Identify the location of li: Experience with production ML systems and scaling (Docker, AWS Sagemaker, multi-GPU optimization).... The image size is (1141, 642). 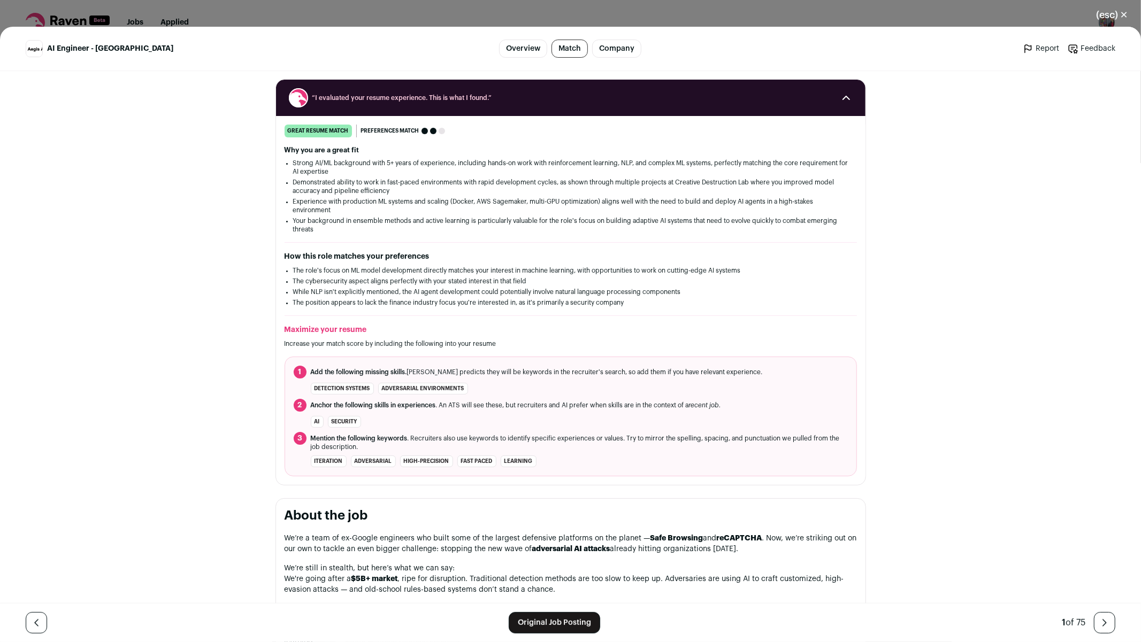
(571, 206).